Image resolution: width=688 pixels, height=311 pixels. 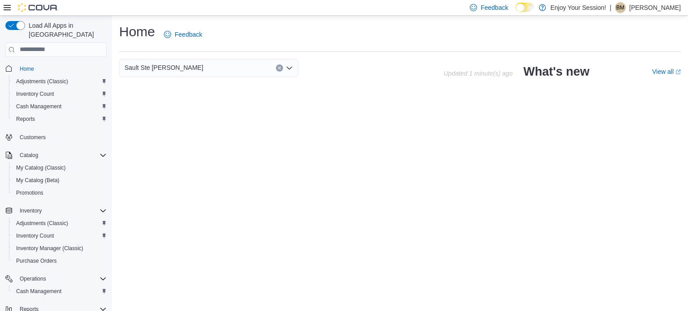 I want to click on a: My Catalog (Beta), so click(x=38, y=180).